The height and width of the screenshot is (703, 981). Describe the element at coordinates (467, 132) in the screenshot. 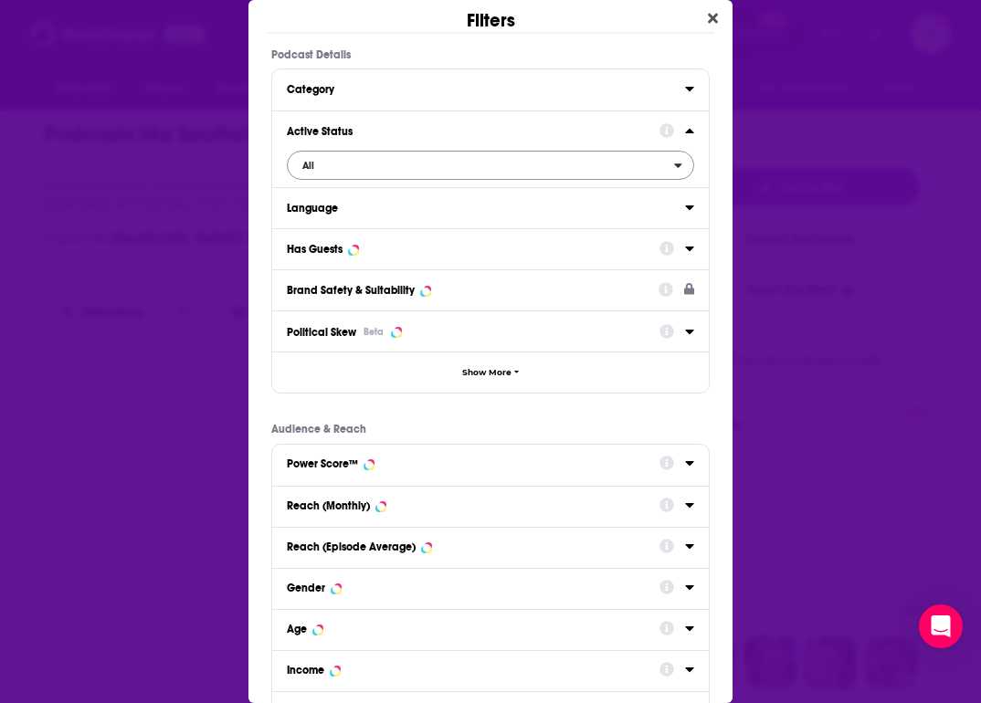

I see `div: Active Status` at that location.